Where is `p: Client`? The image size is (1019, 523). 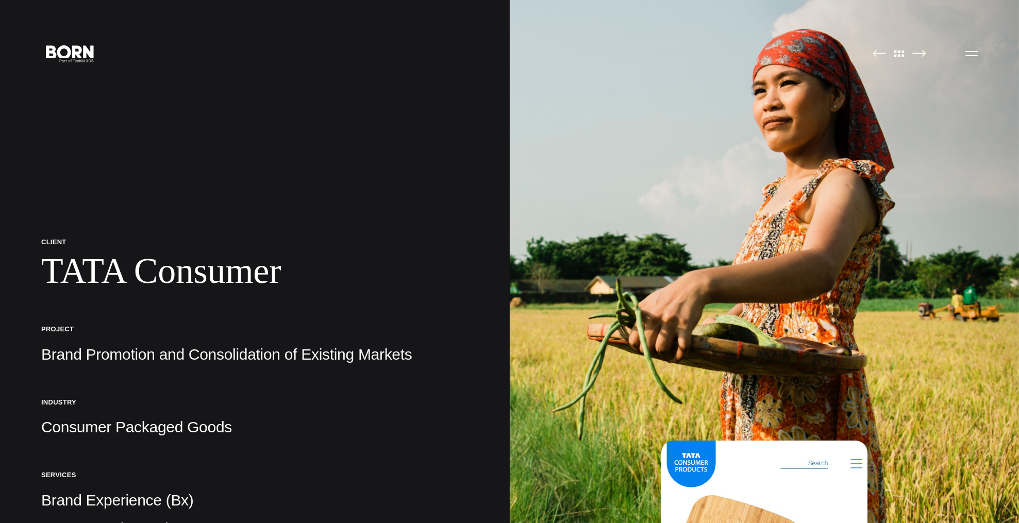
p: Client is located at coordinates (255, 242).